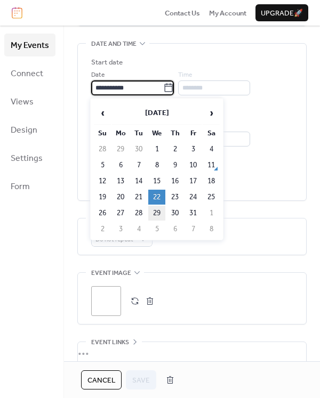  What do you see at coordinates (139, 197) in the screenshot?
I see `td: 21` at bounding box center [139, 197].